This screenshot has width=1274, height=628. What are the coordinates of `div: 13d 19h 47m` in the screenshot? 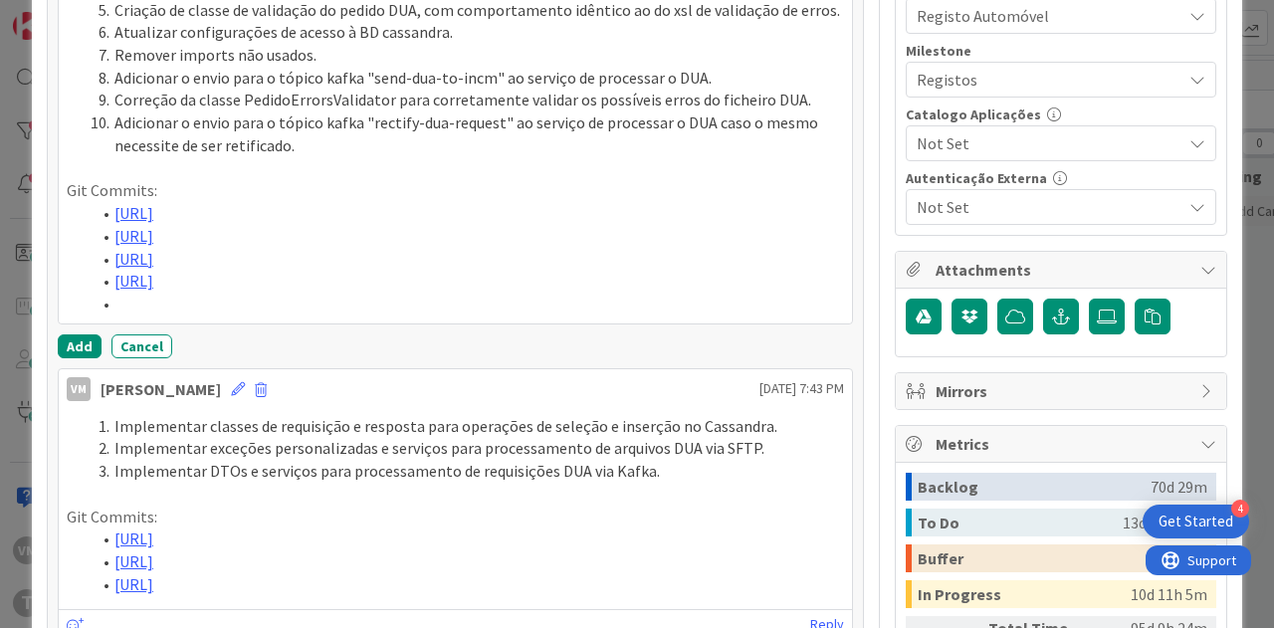 It's located at (1164, 522).